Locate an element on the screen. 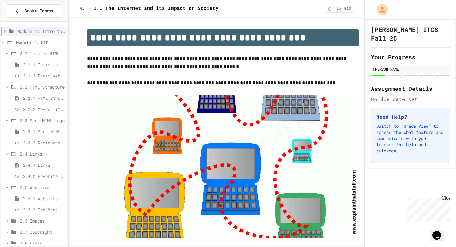 Image resolution: width=456 pixels, height=247 pixels. span: Back to Teams is located at coordinates (38, 11).